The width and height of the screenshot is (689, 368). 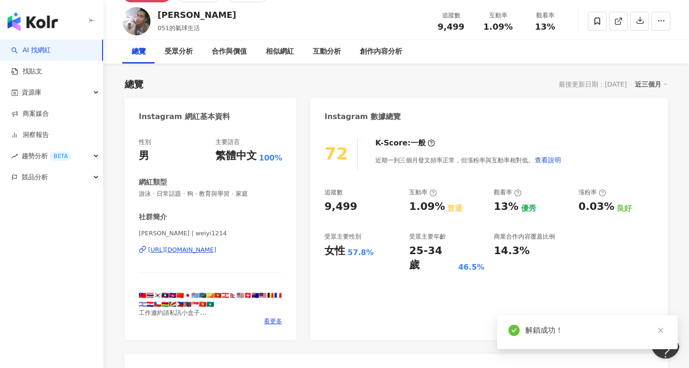 What do you see at coordinates (153, 182) in the screenshot?
I see `div: 網紅類型` at bounding box center [153, 182].